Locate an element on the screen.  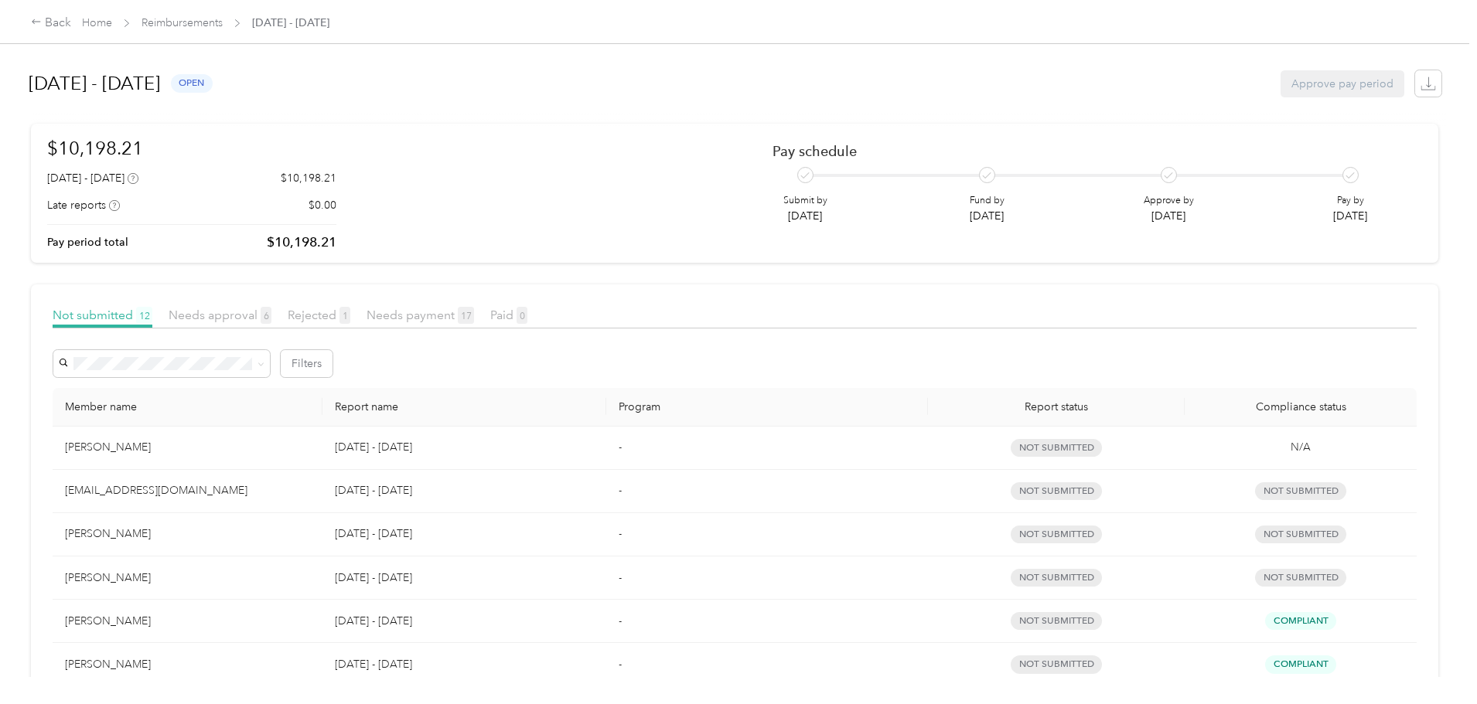
span: Needs payment is located at coordinates (420, 315).